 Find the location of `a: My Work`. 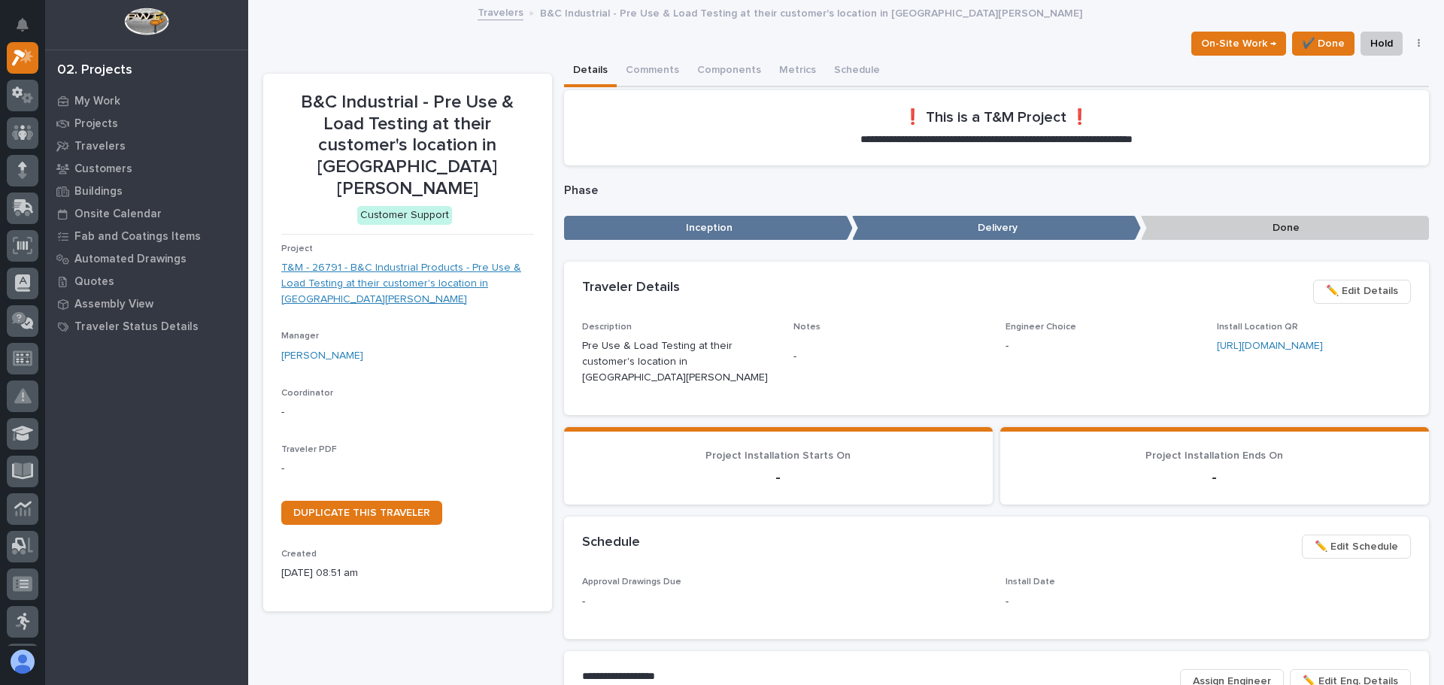

a: My Work is located at coordinates (147, 101).